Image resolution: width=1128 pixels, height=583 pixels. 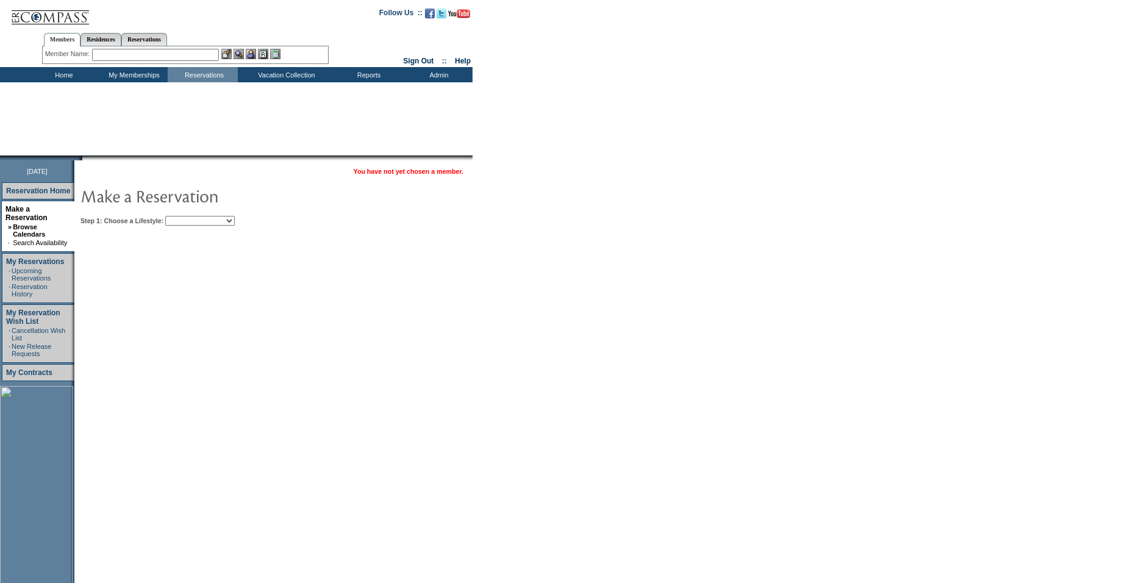 What do you see at coordinates (409, 171) in the screenshot?
I see `span: You have not yet chosen a member.` at bounding box center [409, 171].